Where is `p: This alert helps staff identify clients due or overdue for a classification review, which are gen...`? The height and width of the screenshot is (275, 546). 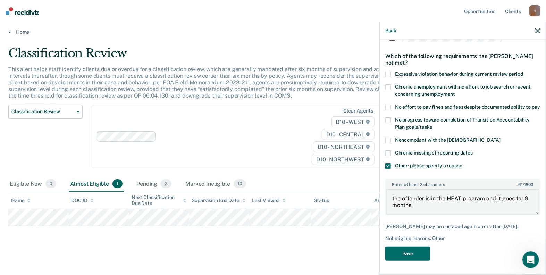
p: This alert helps staff identify clients due or overdue for a classification review, which are gen... is located at coordinates (213, 83).